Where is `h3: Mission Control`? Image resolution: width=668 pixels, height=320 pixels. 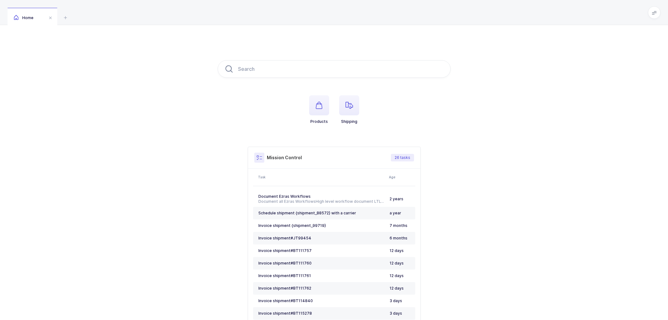 h3: Mission Control is located at coordinates (285, 158).